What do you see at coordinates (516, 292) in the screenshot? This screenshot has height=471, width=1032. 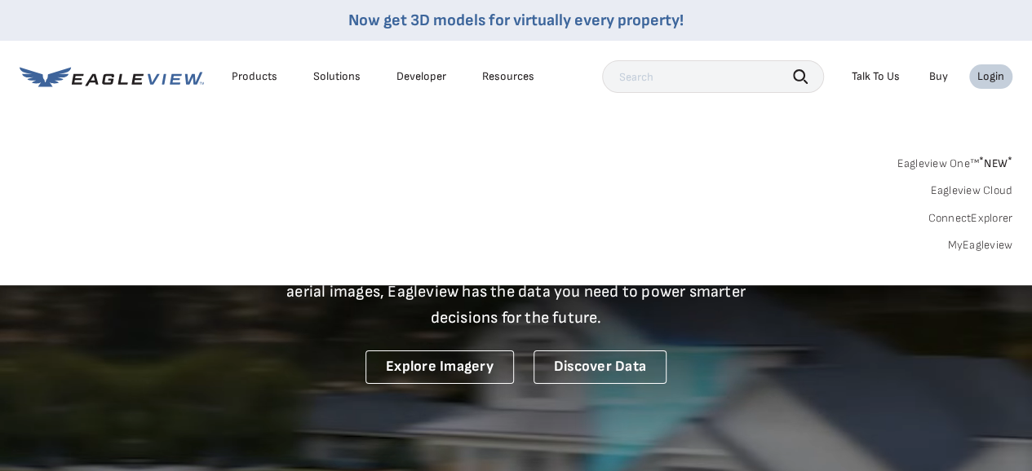 I see `p: A new era starts here. Built on more than 3.5 billion high-resolution aerial images, Eagleview ha...` at bounding box center [516, 292].